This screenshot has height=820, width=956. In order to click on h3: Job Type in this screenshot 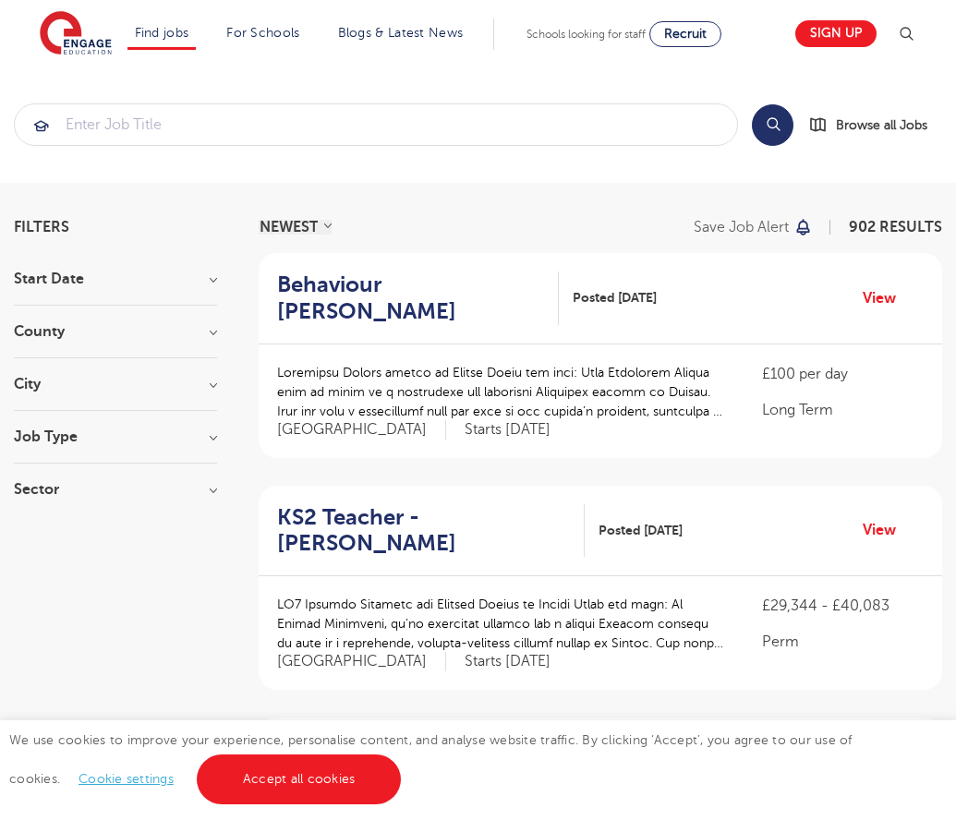, I will do `click(115, 437)`.